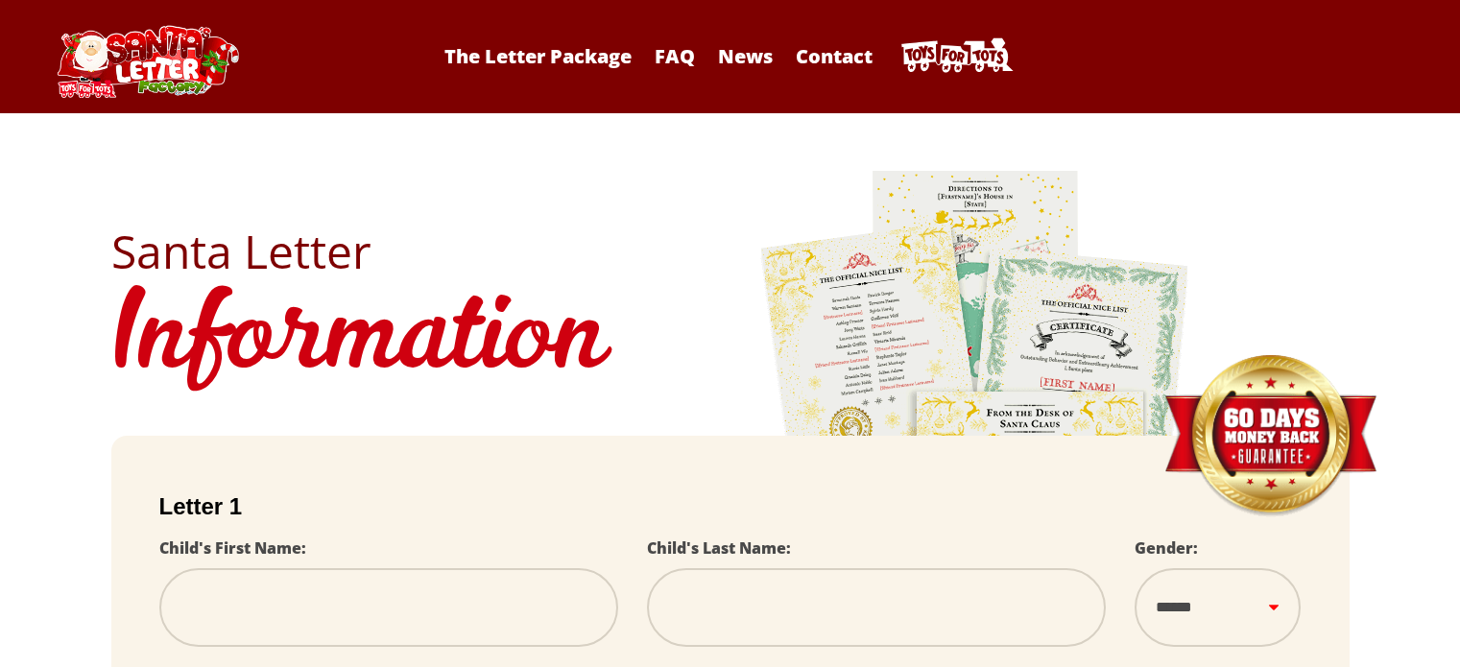 The width and height of the screenshot is (1460, 667). Describe the element at coordinates (730, 341) in the screenshot. I see `h1: Information` at that location.